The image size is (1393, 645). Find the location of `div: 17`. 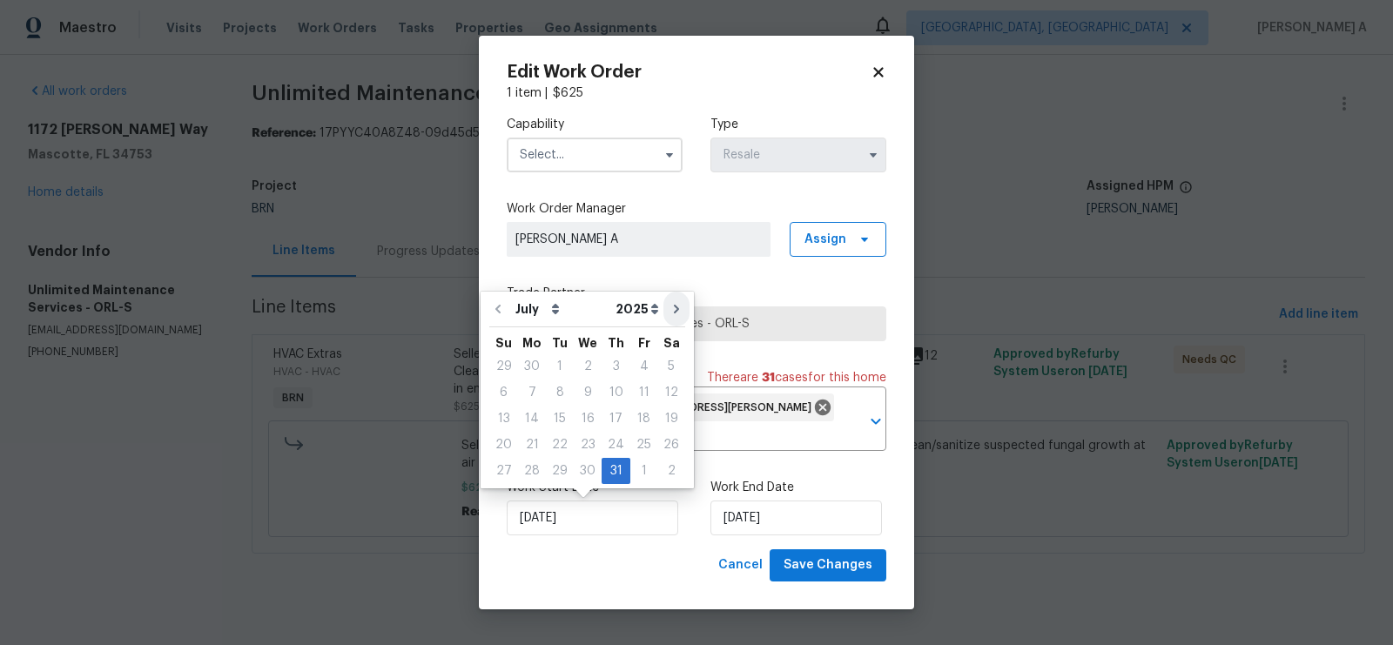

div: 17 is located at coordinates (616, 419).